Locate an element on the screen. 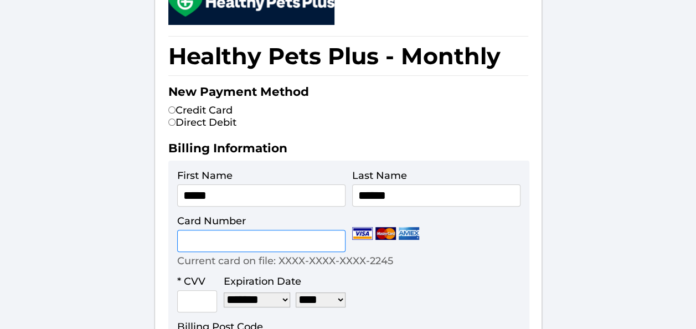 Image resolution: width=696 pixels, height=329 pixels. label: Expiration Date is located at coordinates (262, 281).